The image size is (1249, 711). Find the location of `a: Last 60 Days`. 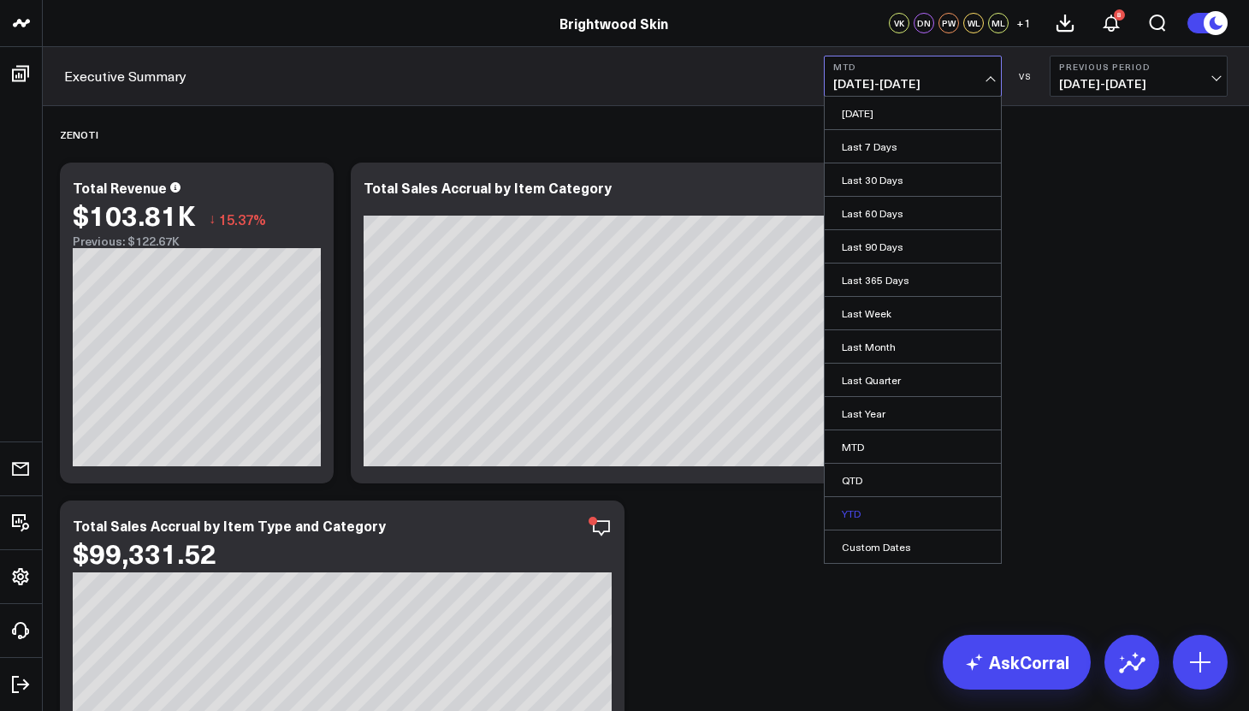

a: Last 60 Days is located at coordinates (913, 213).